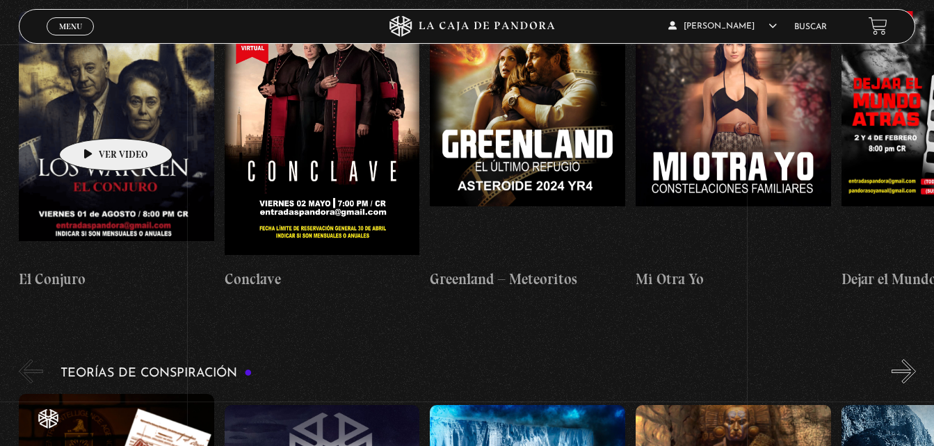 Image resolution: width=934 pixels, height=446 pixels. Describe the element at coordinates (733, 279) in the screenshot. I see `h4: Mi Otra Yo` at that location.